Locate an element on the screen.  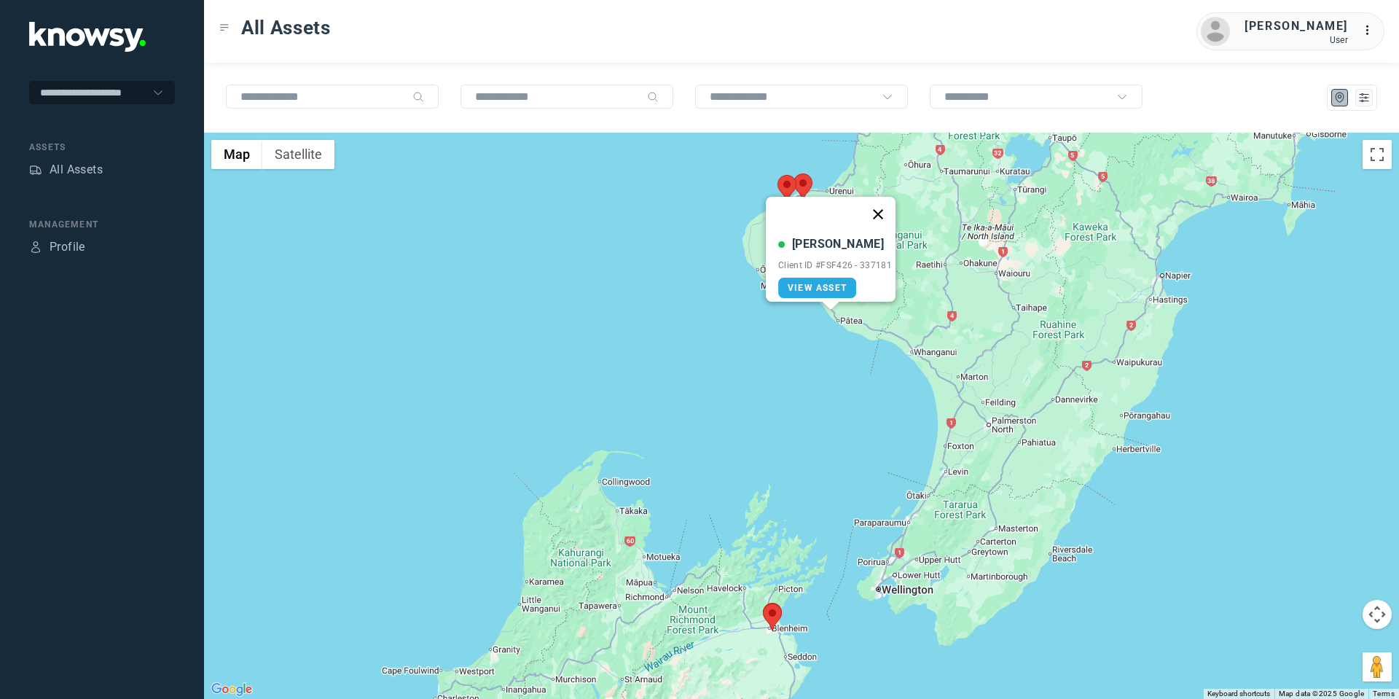
div: Toggle Menu is located at coordinates (224, 28).